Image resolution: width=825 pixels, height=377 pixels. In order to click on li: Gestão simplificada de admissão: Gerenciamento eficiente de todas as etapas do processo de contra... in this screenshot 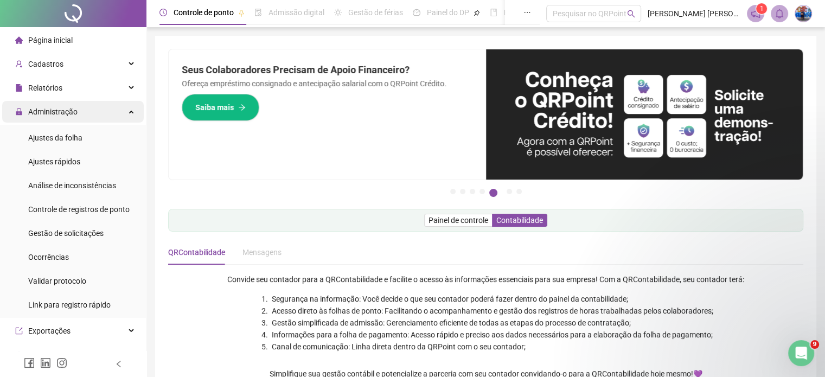, I will do `click(491, 323)`.